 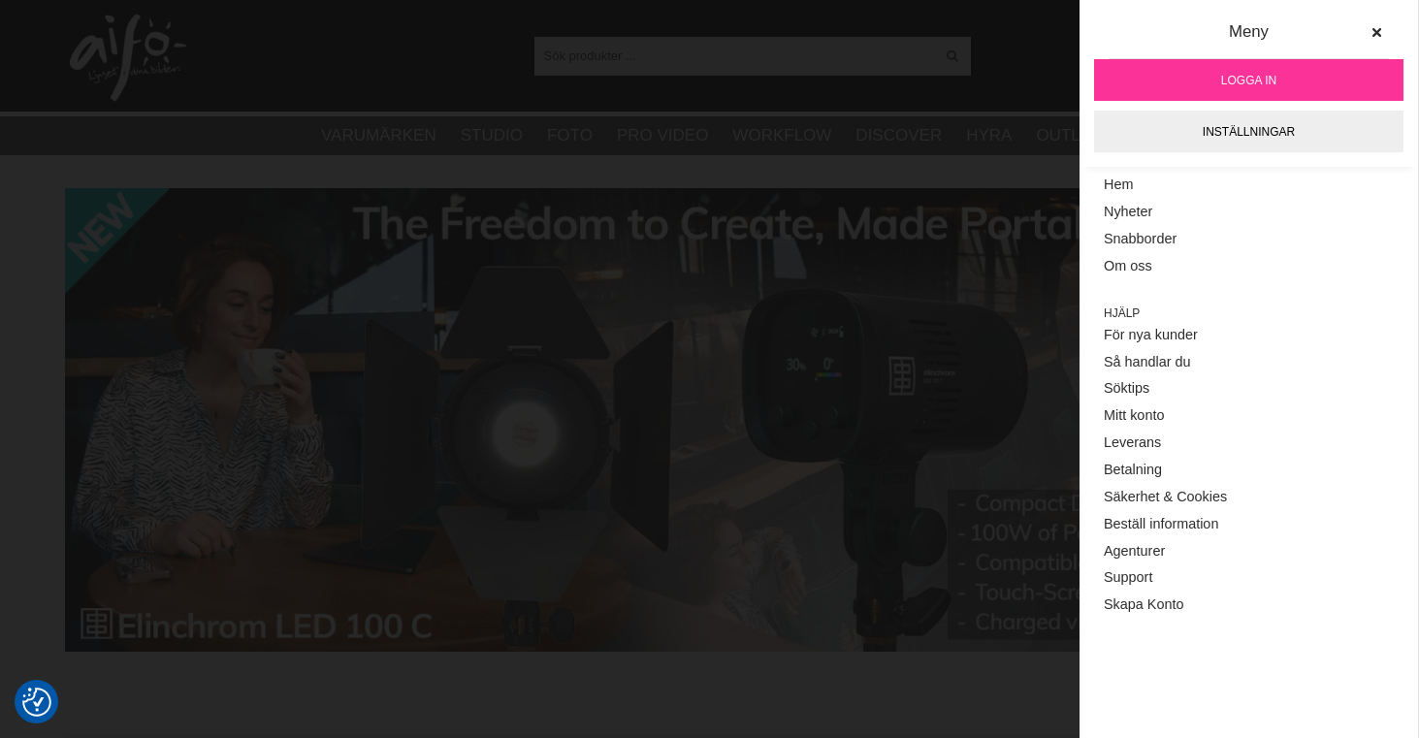 What do you see at coordinates (1249, 80) in the screenshot?
I see `a: Logga in` at bounding box center [1249, 80].